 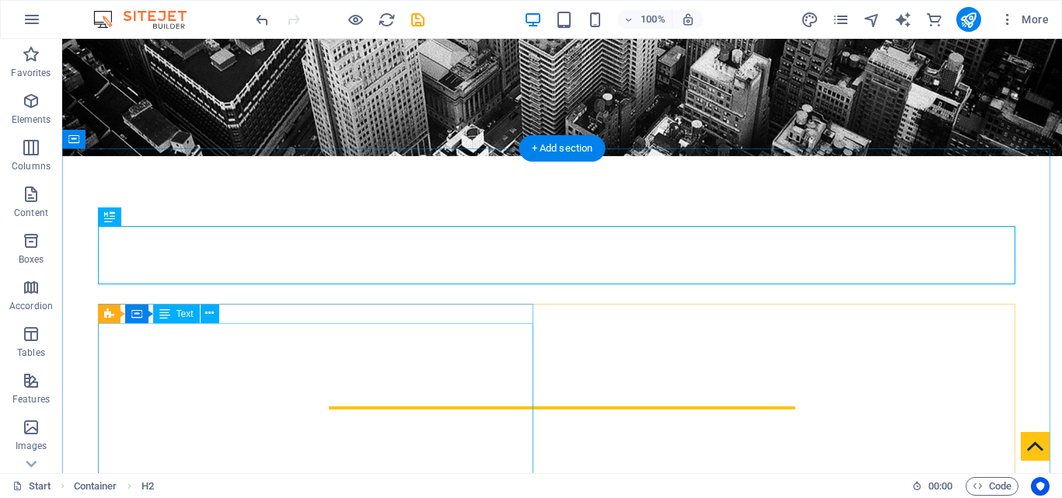 I want to click on button: save, so click(x=417, y=19).